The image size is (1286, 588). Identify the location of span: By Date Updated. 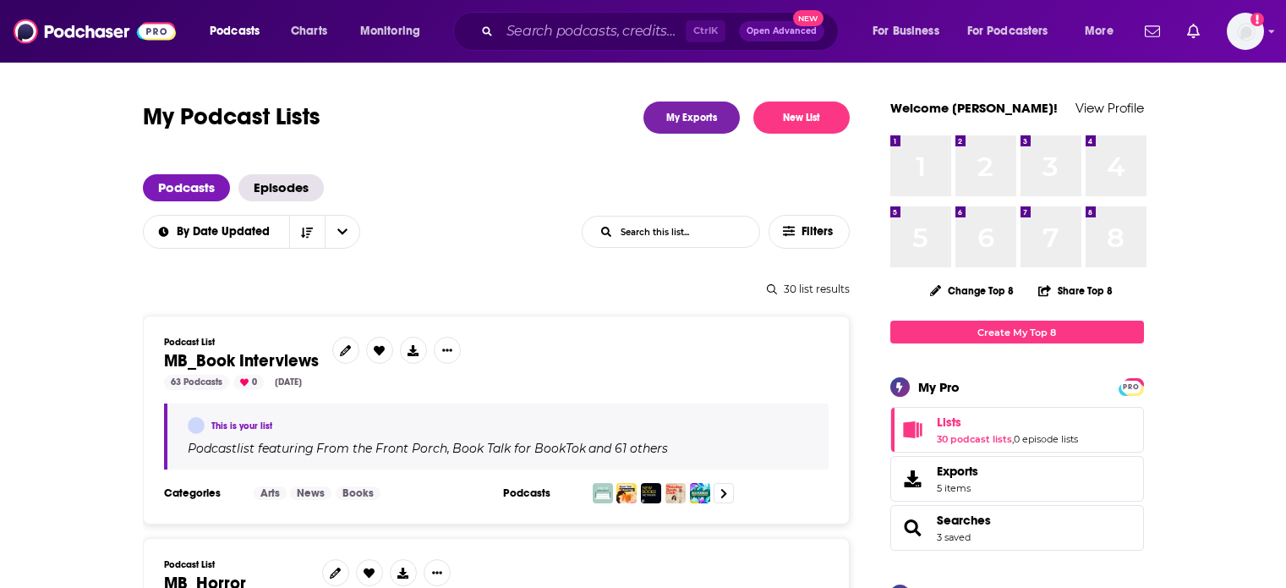
(226, 232).